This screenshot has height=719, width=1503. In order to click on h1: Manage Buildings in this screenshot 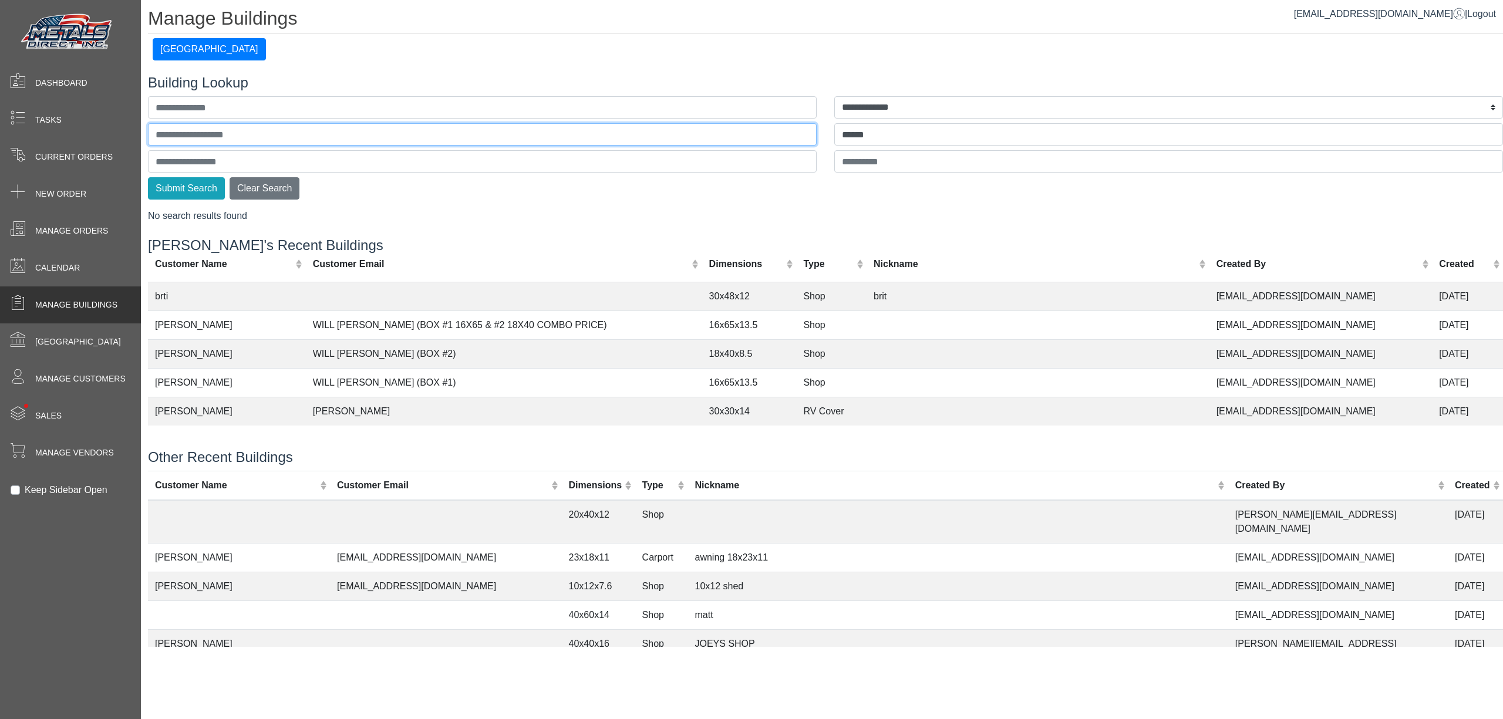, I will do `click(825, 20)`.